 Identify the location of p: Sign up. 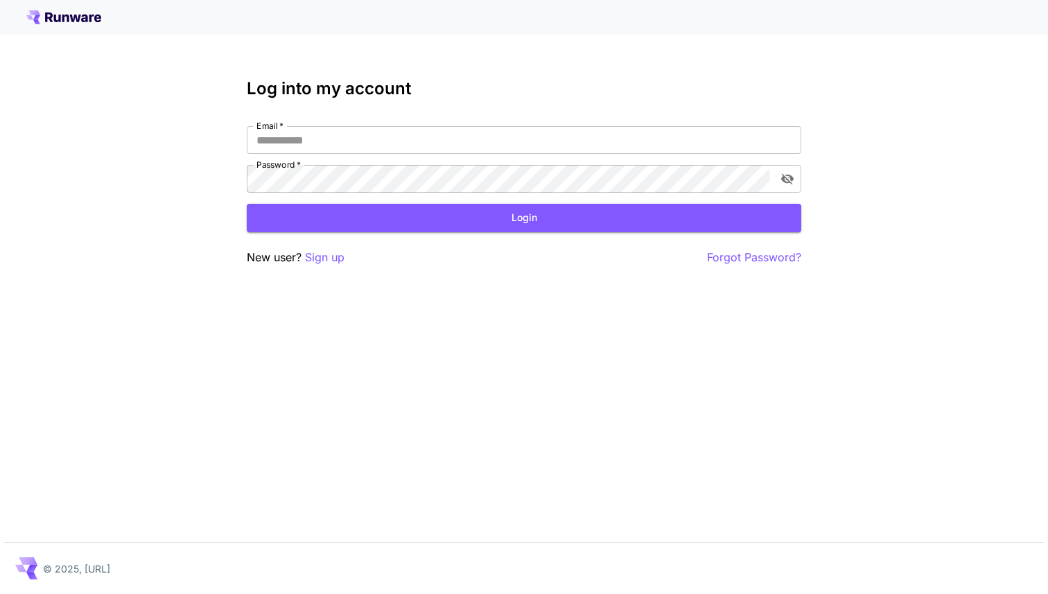
(325, 257).